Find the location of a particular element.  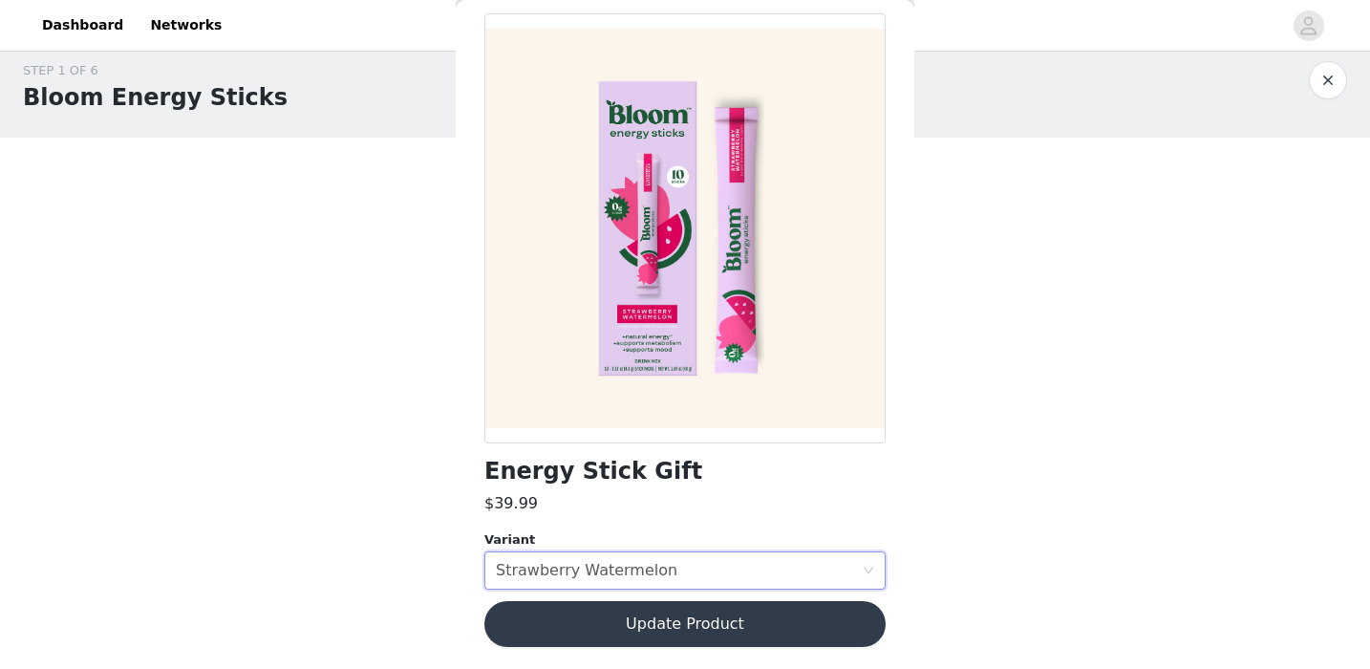

h3: $39.99 is located at coordinates (511, 503).